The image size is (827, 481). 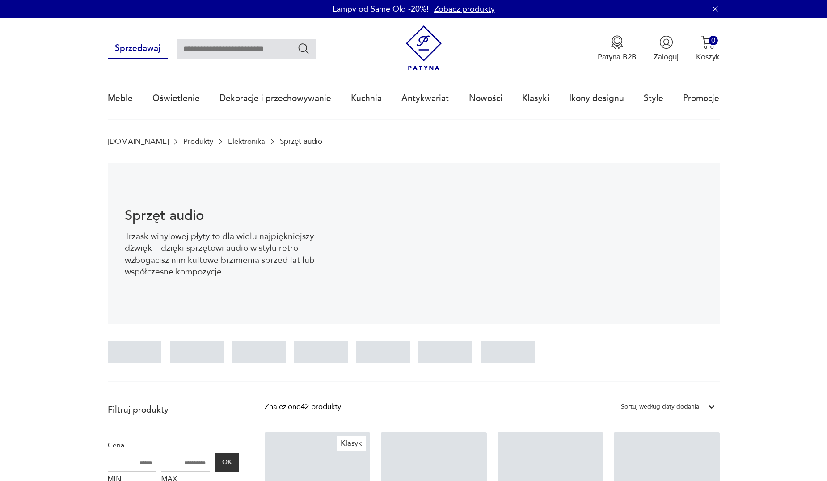 I want to click on div: Sortuj według daty dodania, so click(x=660, y=407).